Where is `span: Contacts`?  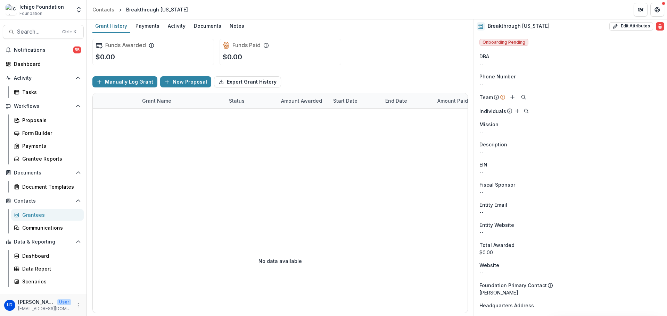
span: Contacts is located at coordinates (43, 201).